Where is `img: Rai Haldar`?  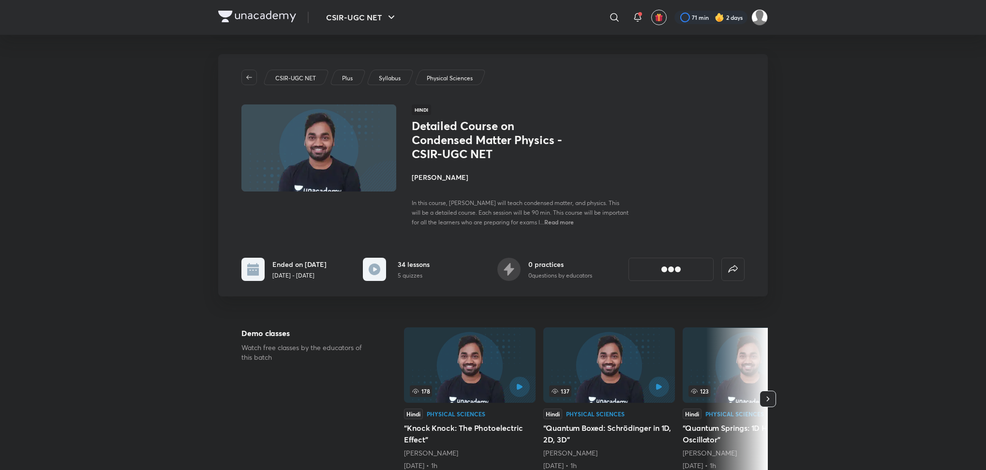
img: Rai Haldar is located at coordinates (760, 17).